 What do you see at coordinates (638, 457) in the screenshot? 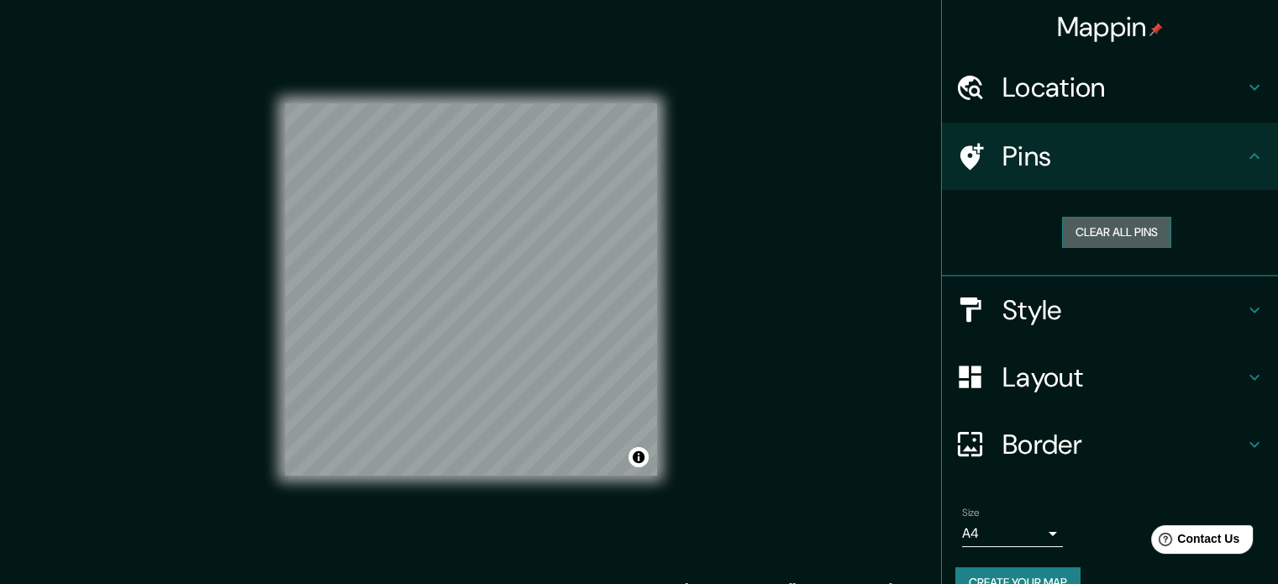
I see `button: Toggle attribution` at bounding box center [638, 457].